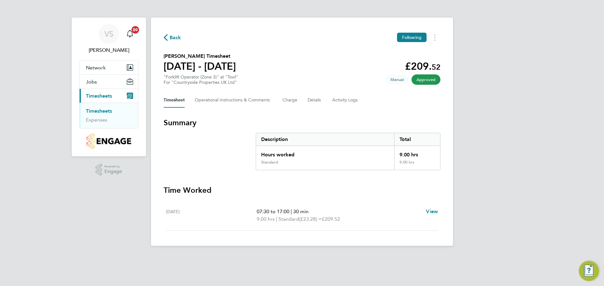 The image size is (604, 286). What do you see at coordinates (109, 96) in the screenshot?
I see `button: Timesheets` at bounding box center [109, 96].